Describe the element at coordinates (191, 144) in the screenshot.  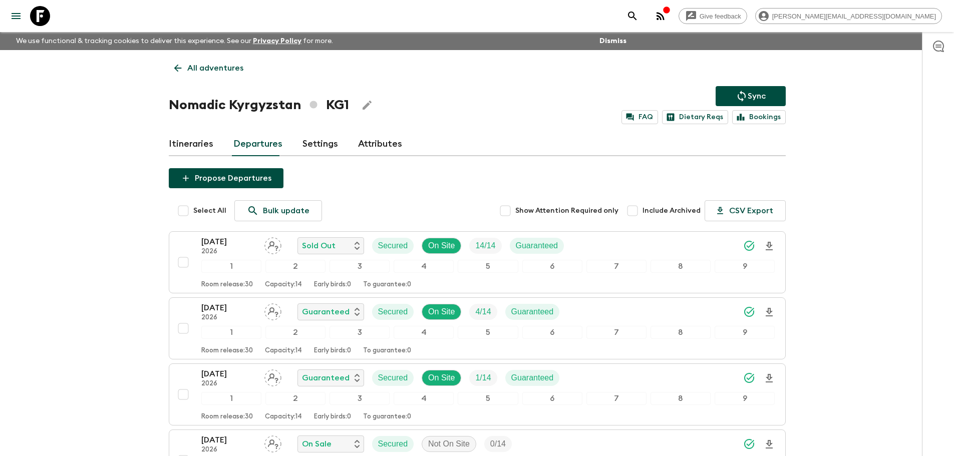
I see `a: Itineraries` at that location.